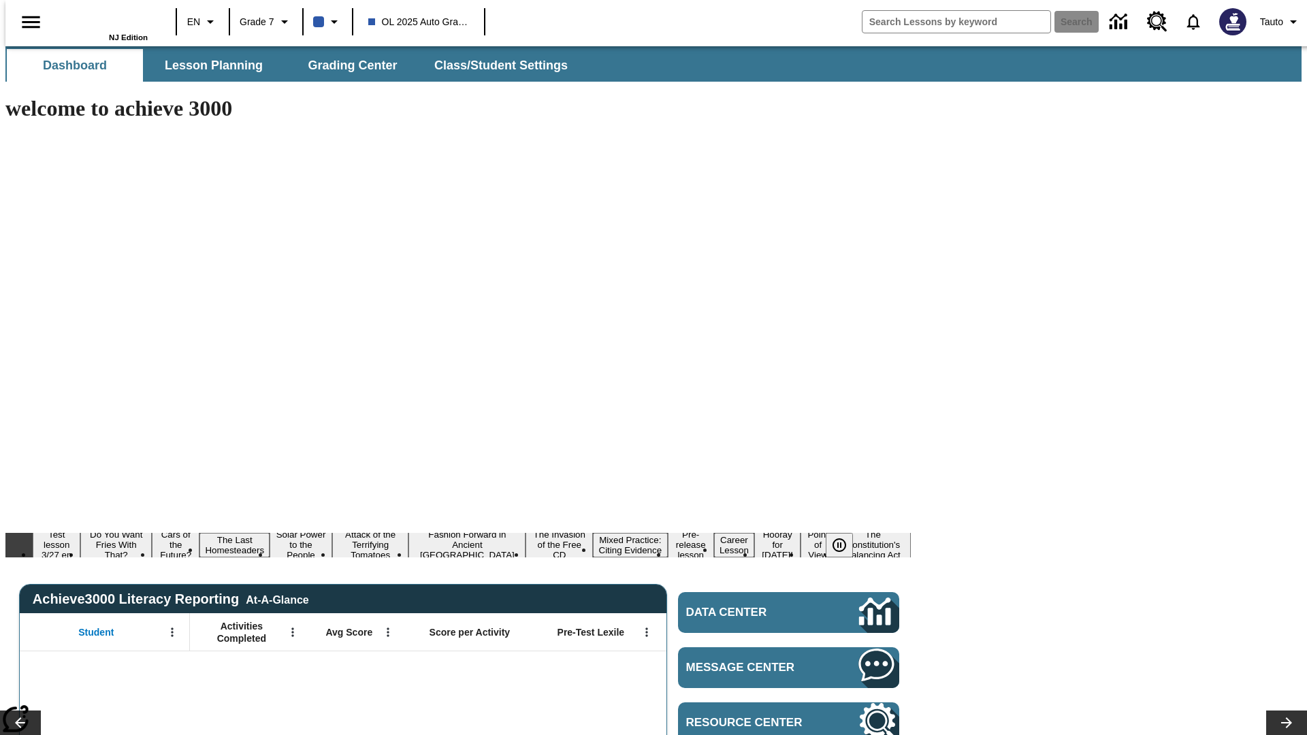 The image size is (1307, 735). I want to click on span: OL 2025 Auto Grade 7, so click(418, 22).